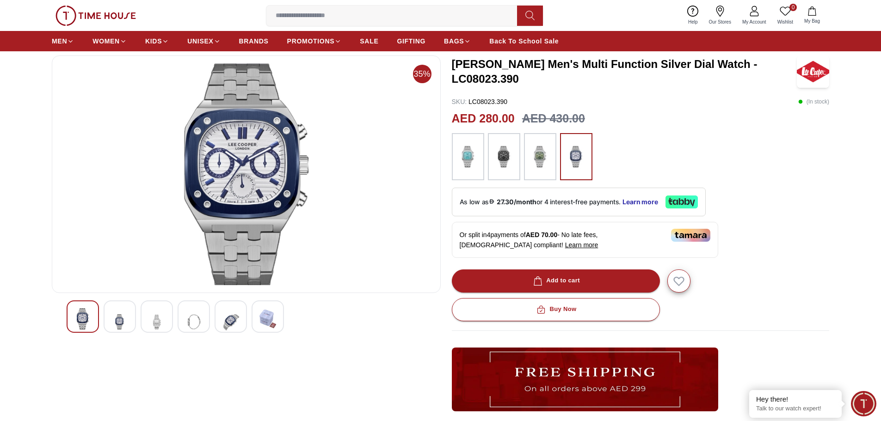 This screenshot has height=421, width=881. I want to click on h3: AED 430.00, so click(553, 119).